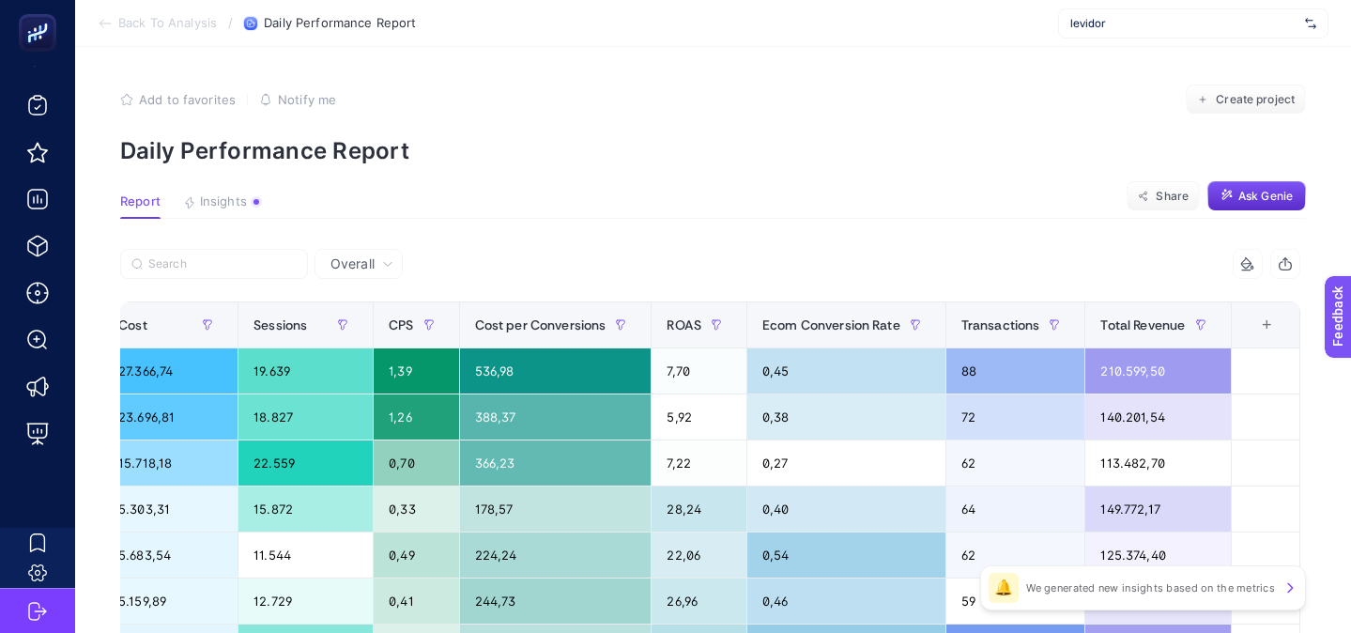 The height and width of the screenshot is (633, 1351). Describe the element at coordinates (846, 601) in the screenshot. I see `div: 0,46` at that location.